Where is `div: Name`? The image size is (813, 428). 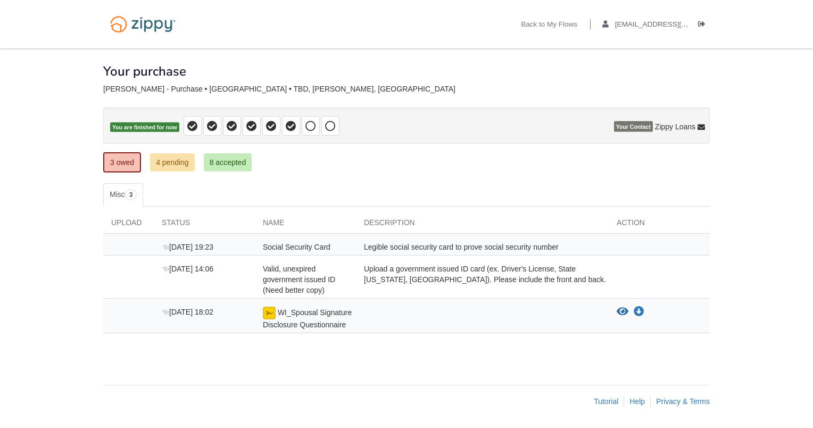
div: Name is located at coordinates (305, 225).